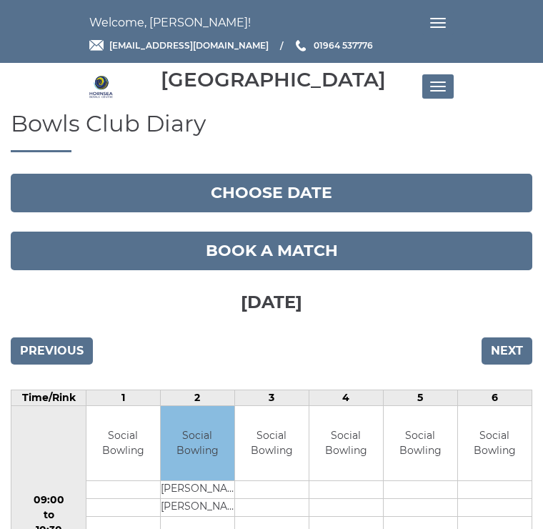 This screenshot has height=529, width=543. What do you see at coordinates (49, 397) in the screenshot?
I see `td: Time/Rink` at bounding box center [49, 397].